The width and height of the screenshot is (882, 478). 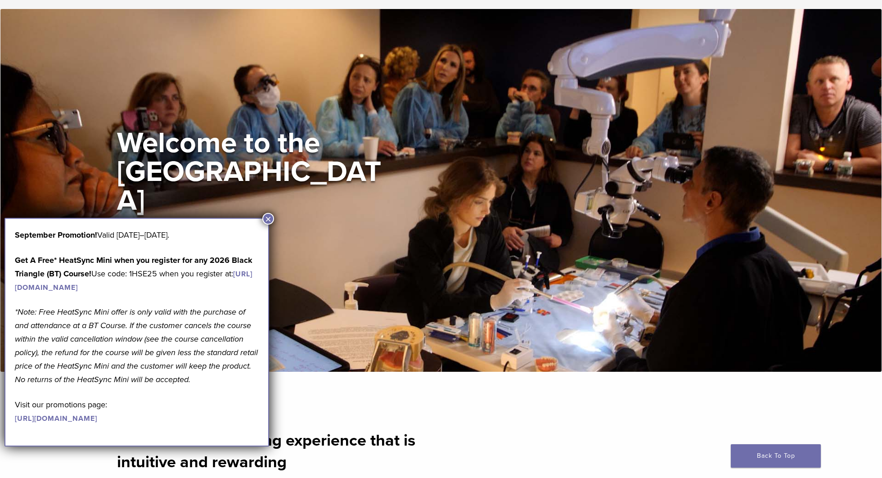 What do you see at coordinates (266, 451) in the screenshot?
I see `strong: An immersive learning experience that is intuitive and rewarding` at bounding box center [266, 451].